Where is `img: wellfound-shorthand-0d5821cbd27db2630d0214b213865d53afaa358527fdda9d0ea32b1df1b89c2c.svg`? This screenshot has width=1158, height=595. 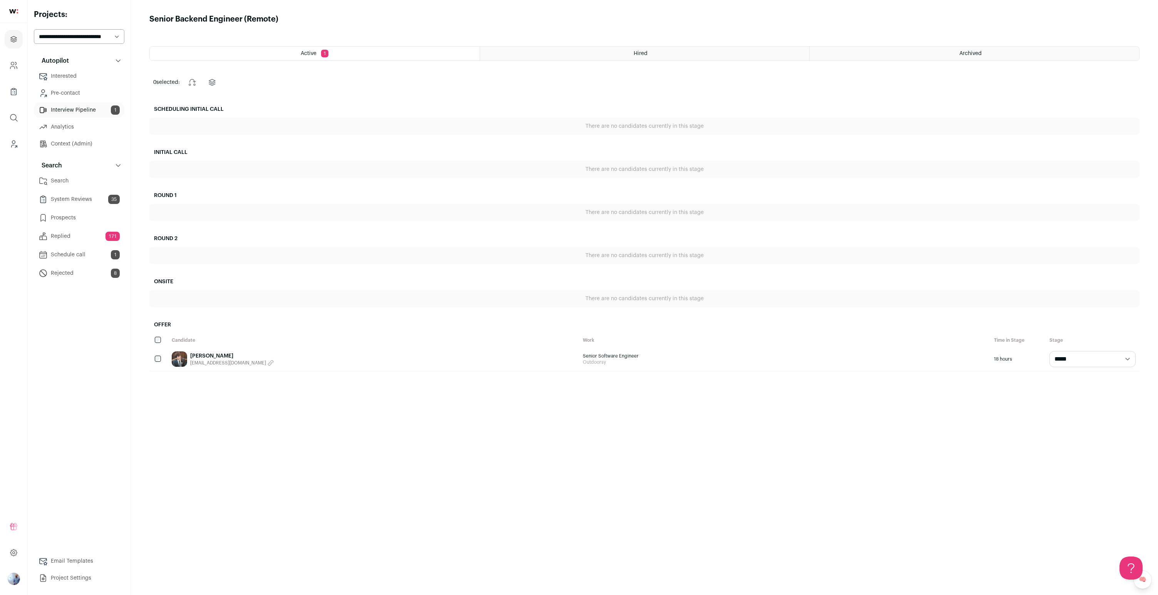 img: wellfound-shorthand-0d5821cbd27db2630d0214b213865d53afaa358527fdda9d0ea32b1df1b89c2c.svg is located at coordinates (13, 11).